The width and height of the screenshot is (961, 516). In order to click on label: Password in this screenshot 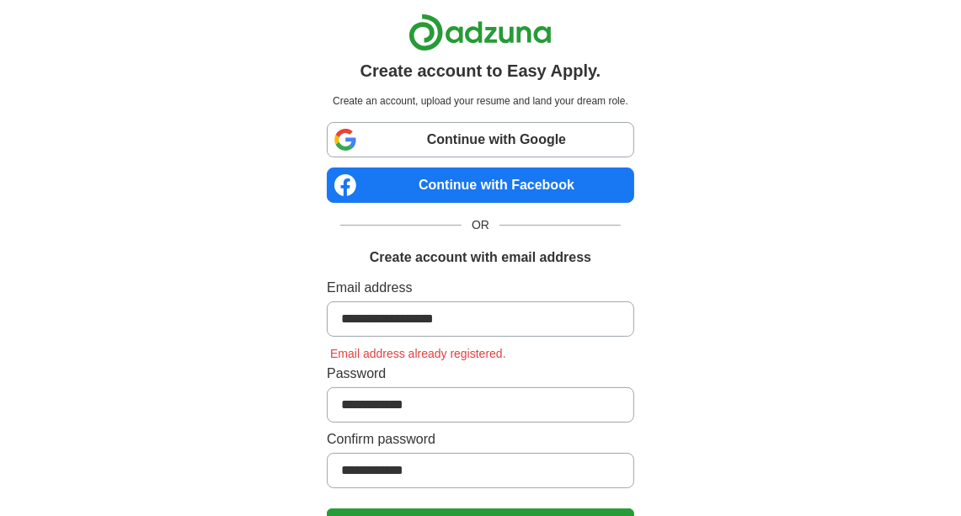, I will do `click(480, 374)`.